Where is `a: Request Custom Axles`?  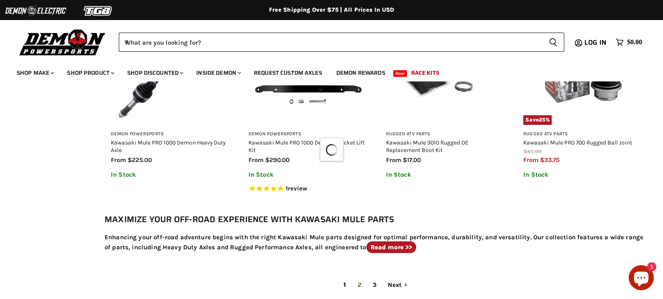
a: Request Custom Axles is located at coordinates (288, 73).